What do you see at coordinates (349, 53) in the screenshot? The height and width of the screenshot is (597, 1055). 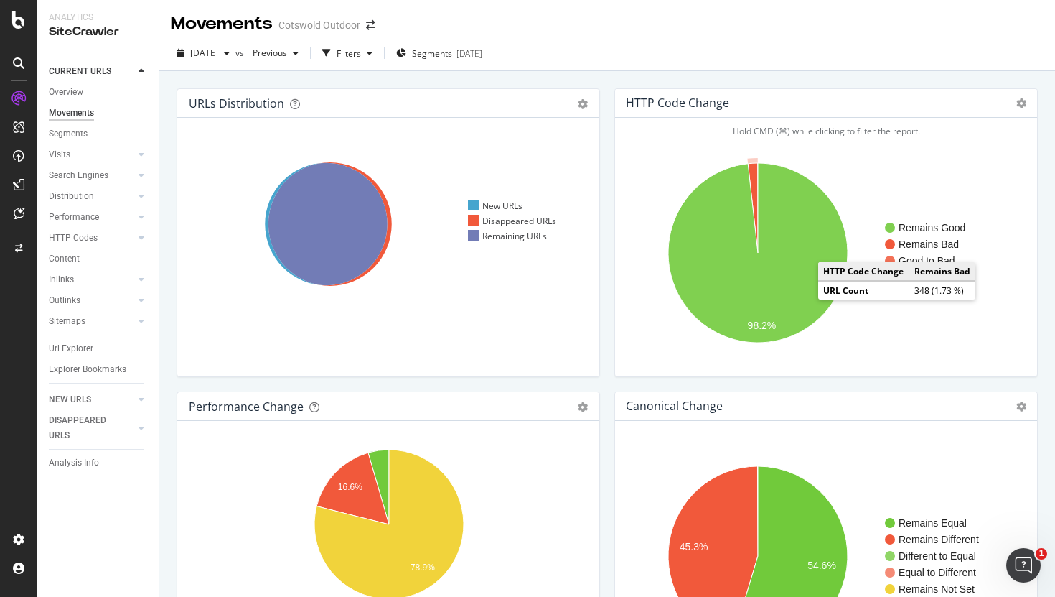 I see `div: Filters` at bounding box center [349, 53].